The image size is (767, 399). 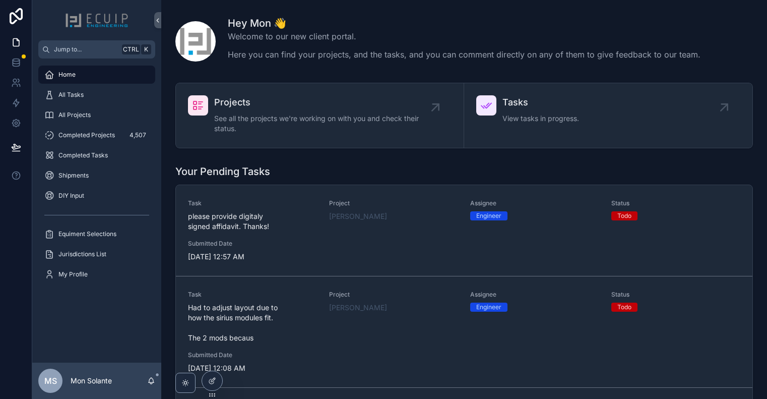 I want to click on p: Here you can find your projects, and the tasks, and you can comment directly on any of them to gi..., so click(x=464, y=54).